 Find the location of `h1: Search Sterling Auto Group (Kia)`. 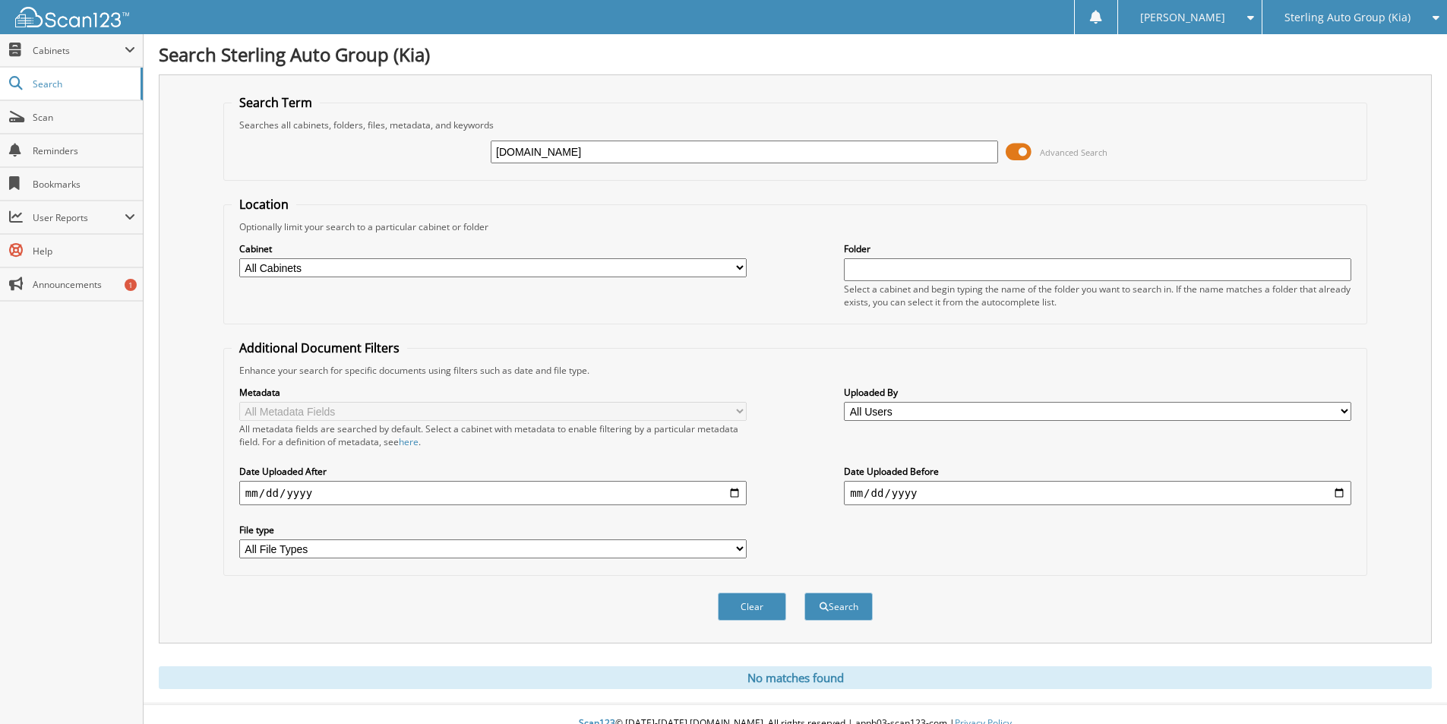

h1: Search Sterling Auto Group (Kia) is located at coordinates (795, 54).